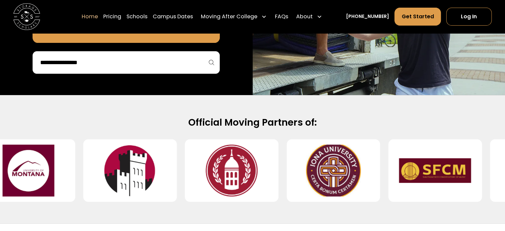  Describe the element at coordinates (418, 17) in the screenshot. I see `a: Get Started` at that location.